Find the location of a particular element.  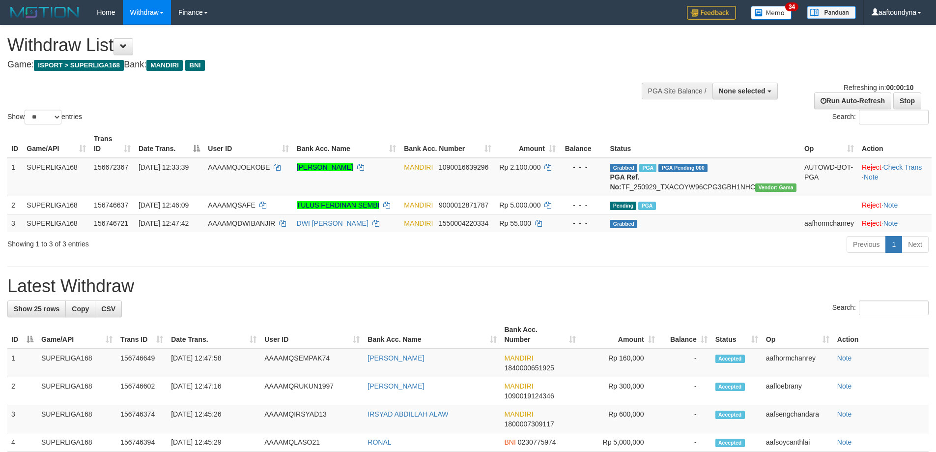

td: aafhormchanrey is located at coordinates (829, 223).